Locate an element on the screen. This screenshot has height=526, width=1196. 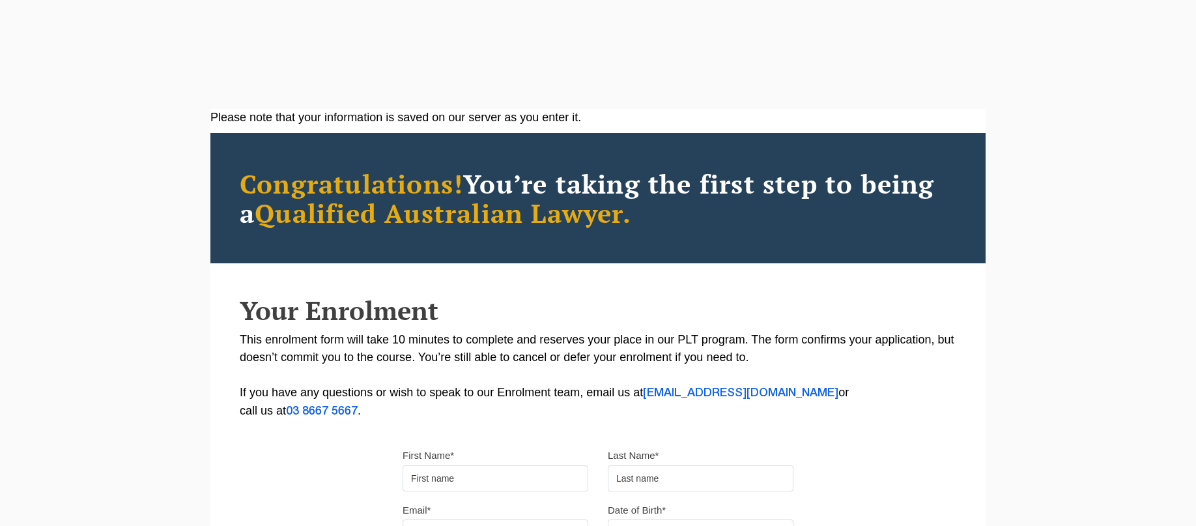
a: 03 8667 5667 is located at coordinates (322, 411).